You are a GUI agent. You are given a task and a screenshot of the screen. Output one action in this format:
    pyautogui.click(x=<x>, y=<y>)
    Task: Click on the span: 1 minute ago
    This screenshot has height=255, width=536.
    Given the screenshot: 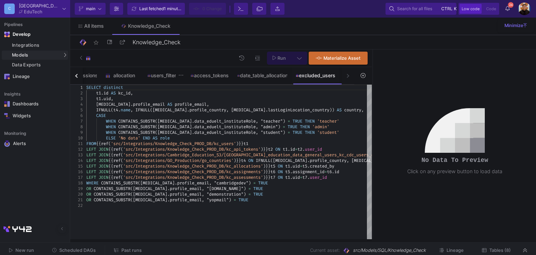 What is the action you would take?
    pyautogui.click(x=176, y=8)
    